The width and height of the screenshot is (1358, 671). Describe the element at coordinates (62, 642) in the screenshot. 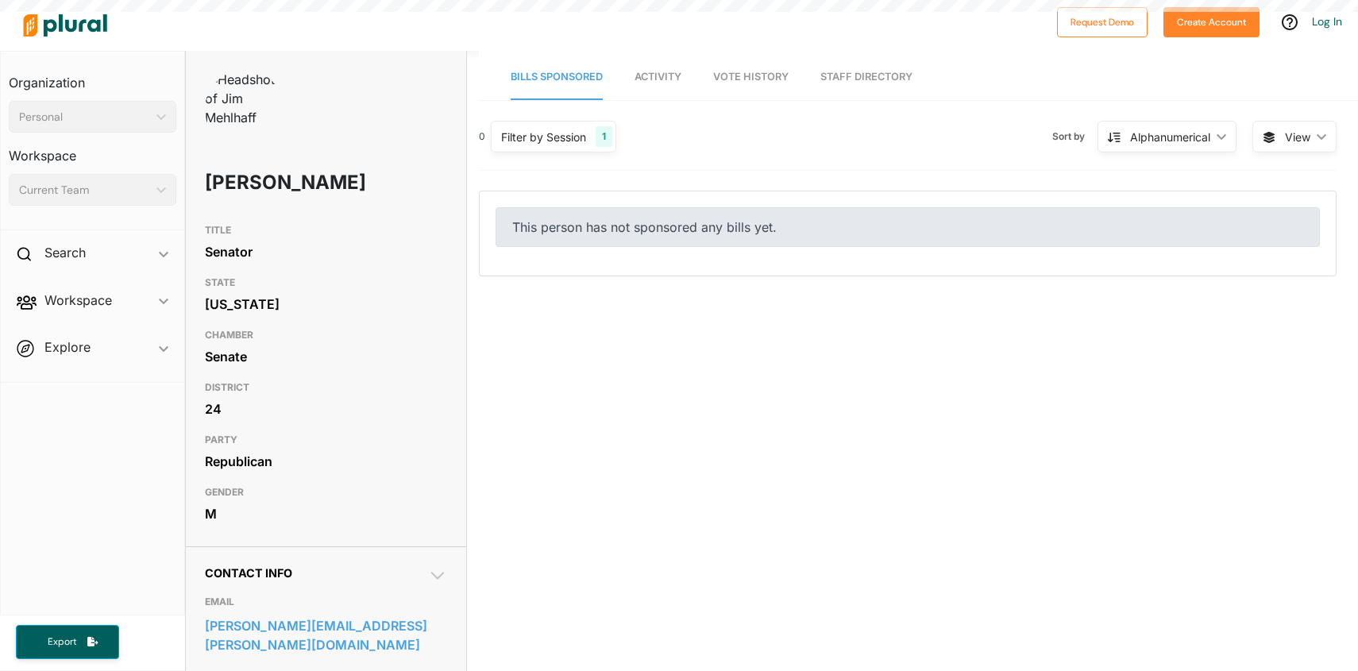

I see `span: Export` at that location.